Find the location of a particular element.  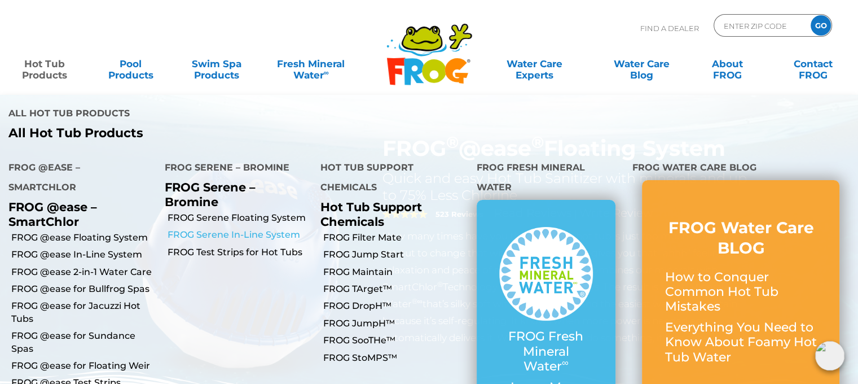

h4: FROG Water Care Blog is located at coordinates (741, 169).